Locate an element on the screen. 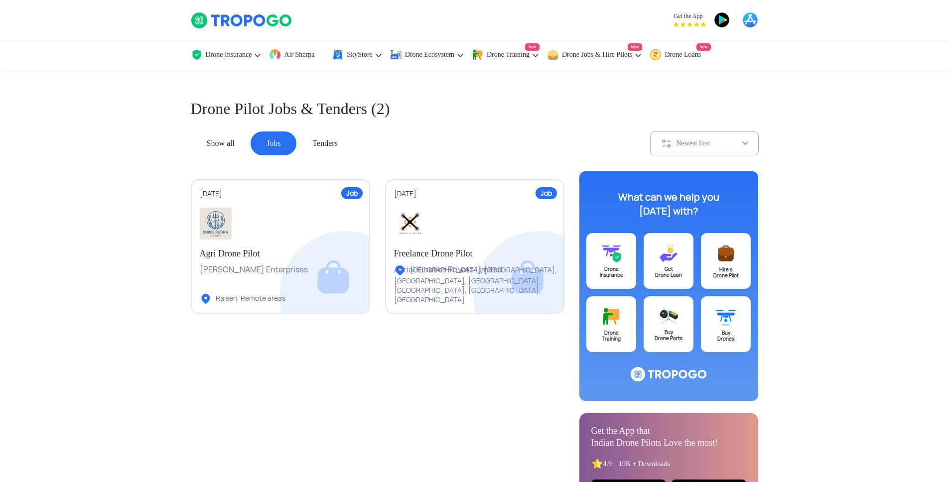 The width and height of the screenshot is (949, 482). img: ic_postajob@3x.svg is located at coordinates (726, 253).